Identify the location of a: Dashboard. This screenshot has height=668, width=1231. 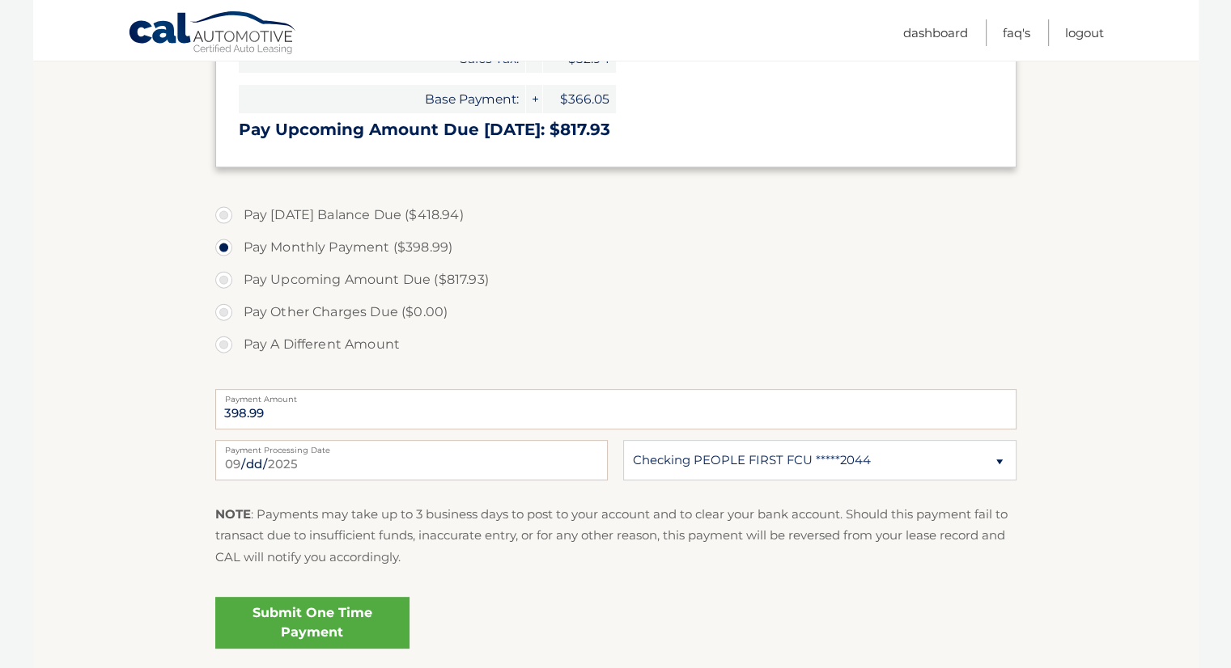
(935, 32).